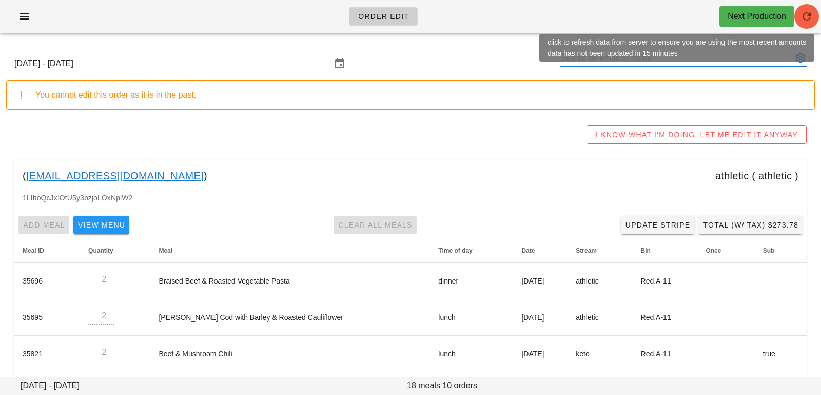 This screenshot has width=821, height=395. Describe the element at coordinates (290, 354) in the screenshot. I see `td: Beef & Mushroom Chili` at that location.